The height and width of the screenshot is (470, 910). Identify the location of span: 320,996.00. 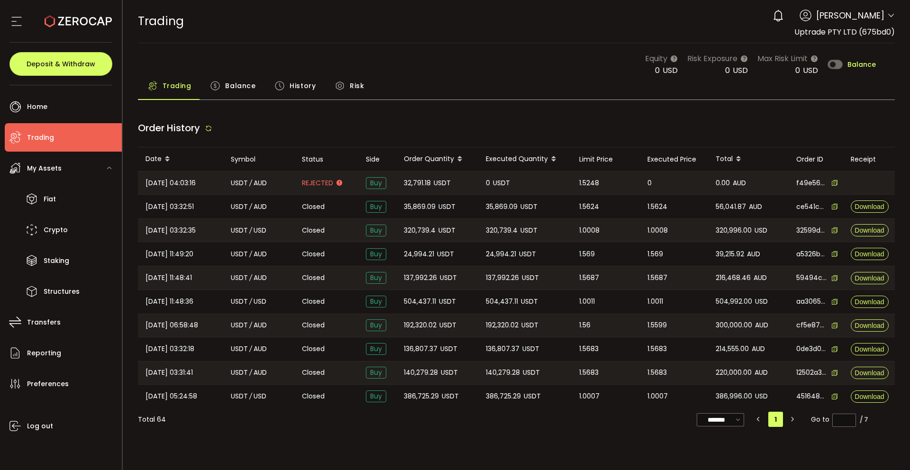
(734, 230).